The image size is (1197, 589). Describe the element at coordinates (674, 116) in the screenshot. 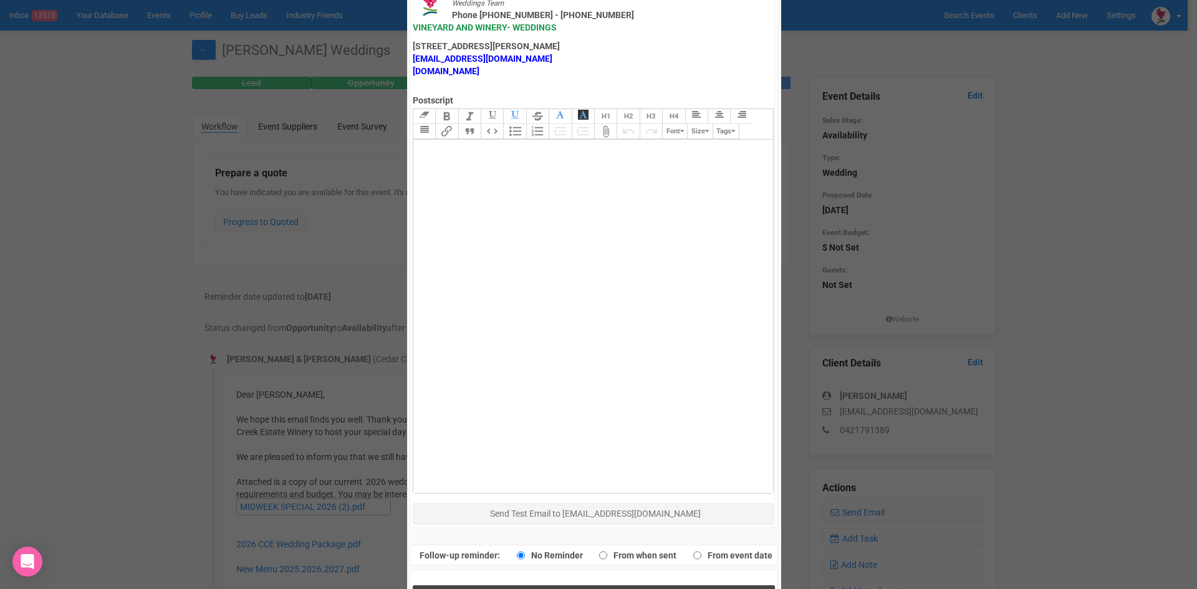

I see `span: H4` at that location.